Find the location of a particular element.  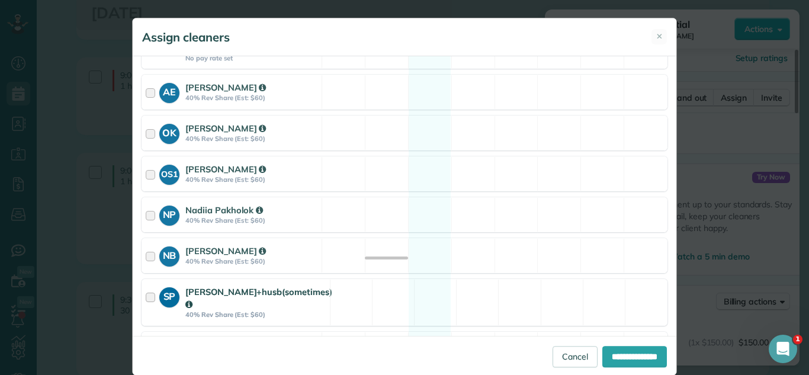

h5: Assign cleaners is located at coordinates (186, 37).